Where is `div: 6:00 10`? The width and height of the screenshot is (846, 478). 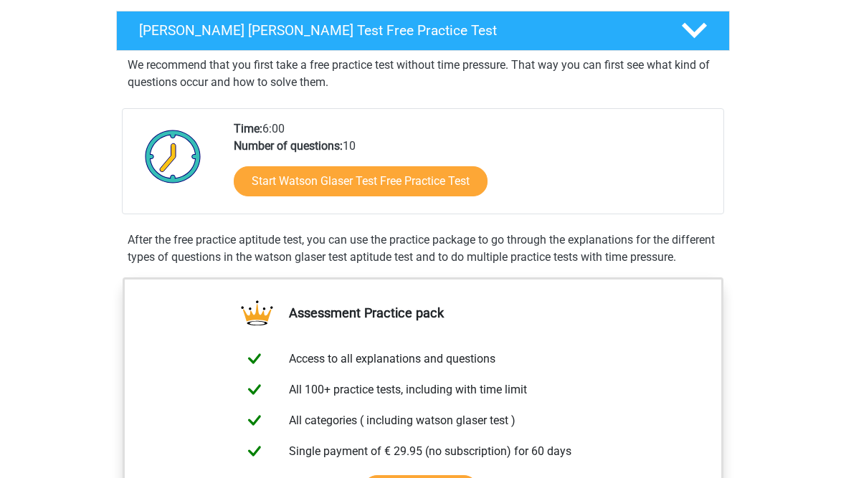 div: 6:00 10 is located at coordinates (472, 167).